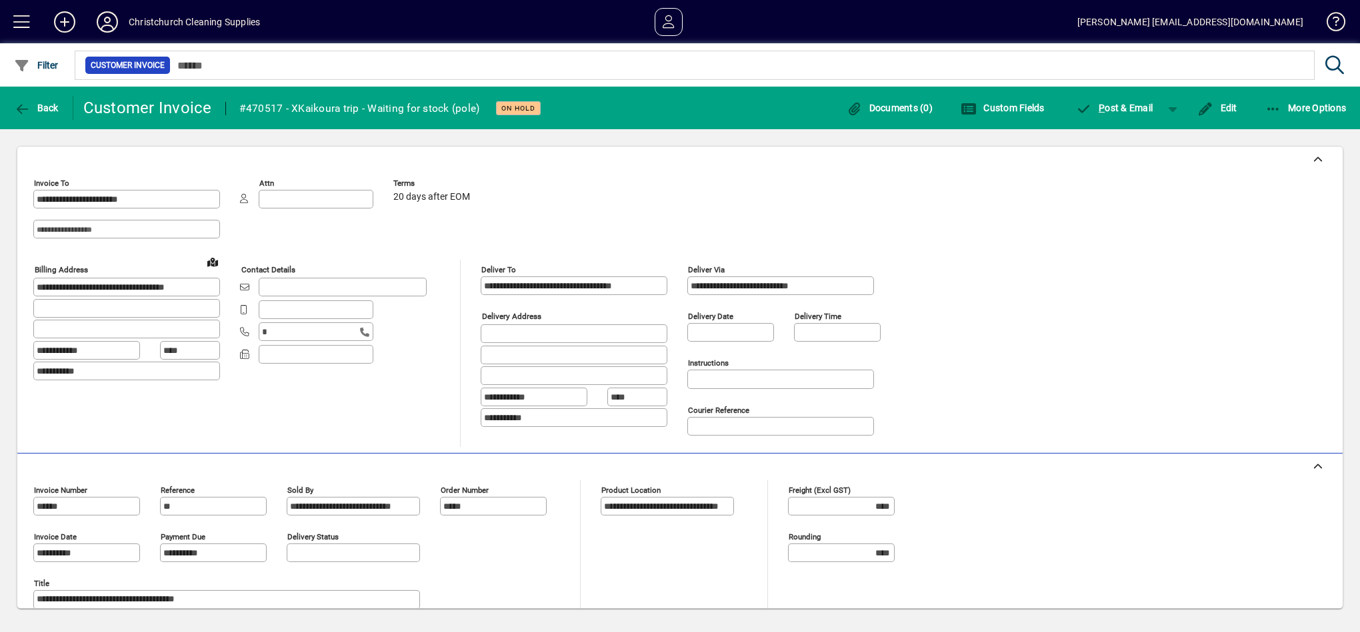 This screenshot has width=1360, height=632. I want to click on button: Post & Email, so click(1114, 108).